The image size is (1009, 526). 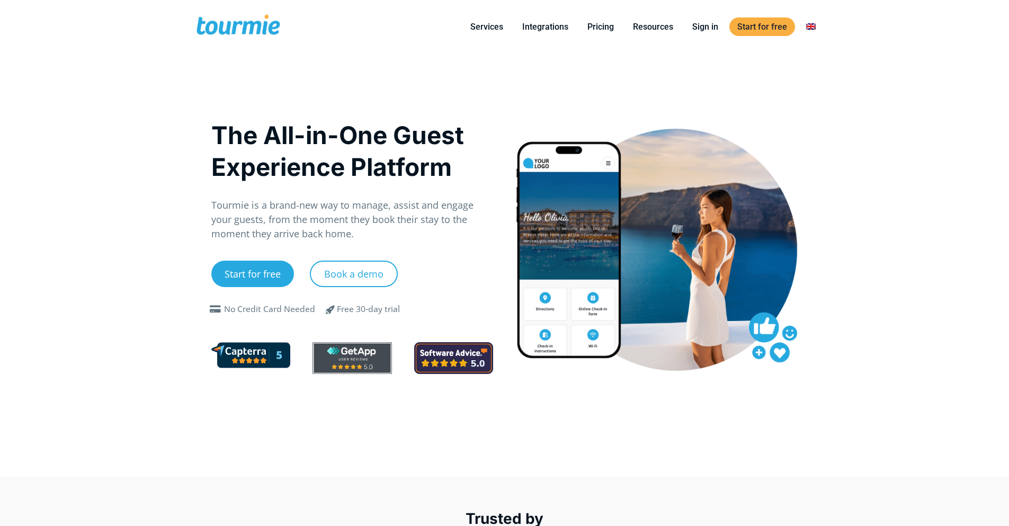 What do you see at coordinates (354, 274) in the screenshot?
I see `a: Book a demo` at bounding box center [354, 274].